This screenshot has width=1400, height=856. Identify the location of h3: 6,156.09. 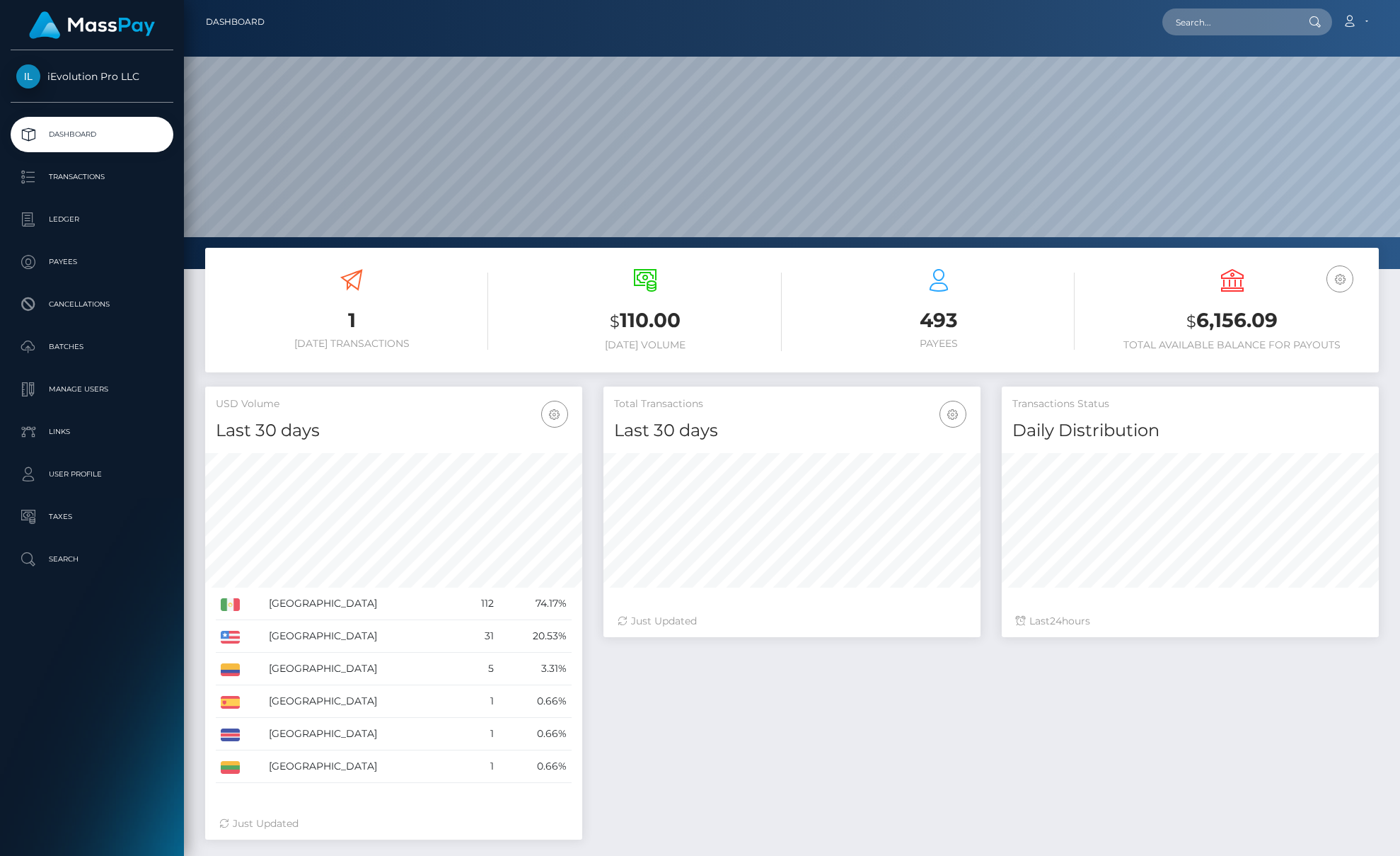
(1232, 320).